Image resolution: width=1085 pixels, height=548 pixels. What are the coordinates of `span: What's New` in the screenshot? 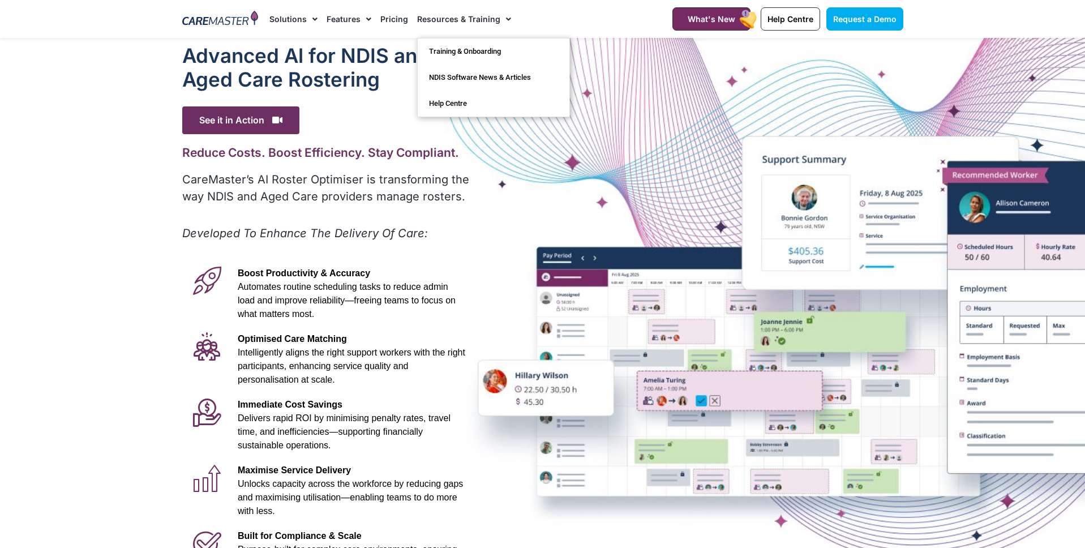 It's located at (712, 19).